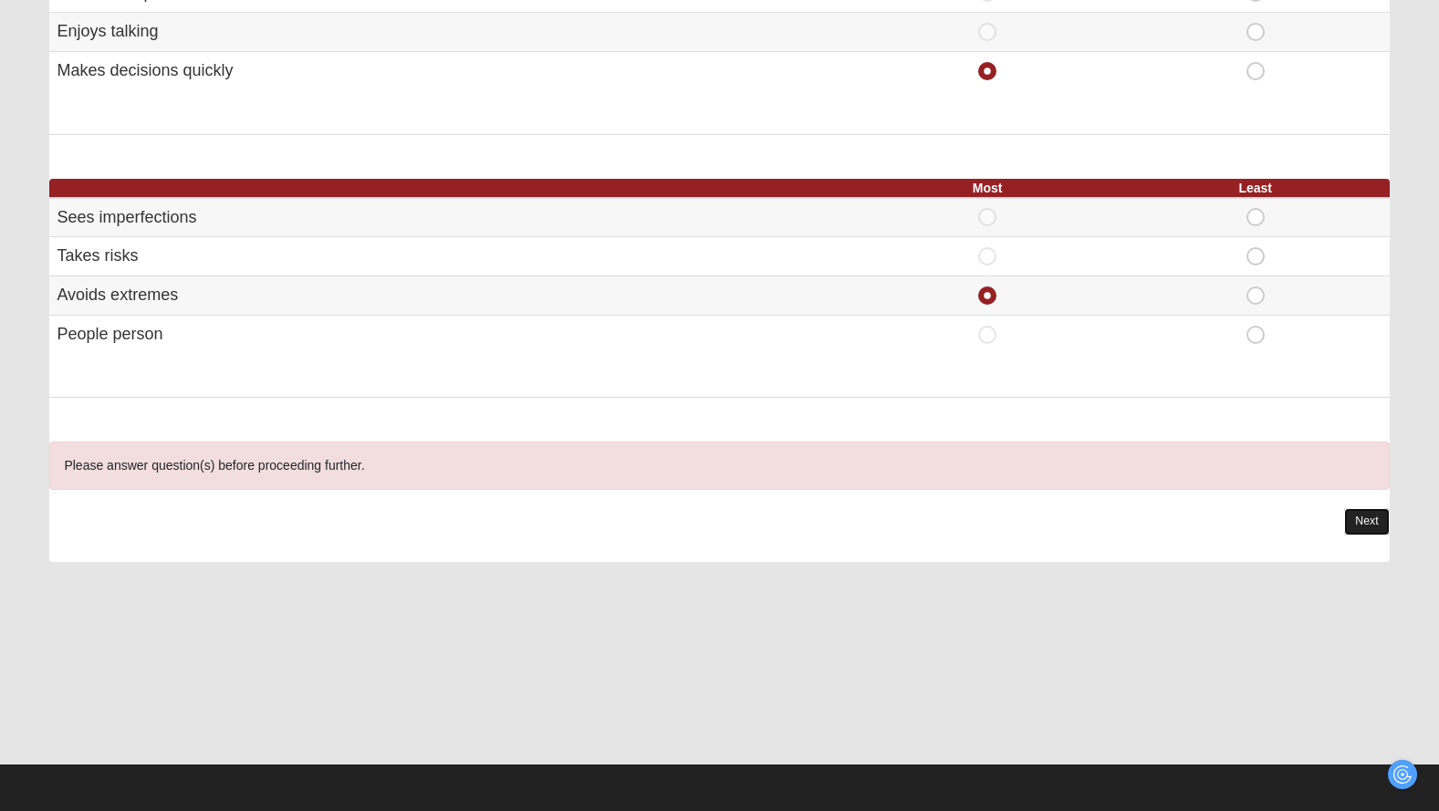 This screenshot has width=1439, height=811. Describe the element at coordinates (451, 70) in the screenshot. I see `td: Makes decisions quickly` at that location.